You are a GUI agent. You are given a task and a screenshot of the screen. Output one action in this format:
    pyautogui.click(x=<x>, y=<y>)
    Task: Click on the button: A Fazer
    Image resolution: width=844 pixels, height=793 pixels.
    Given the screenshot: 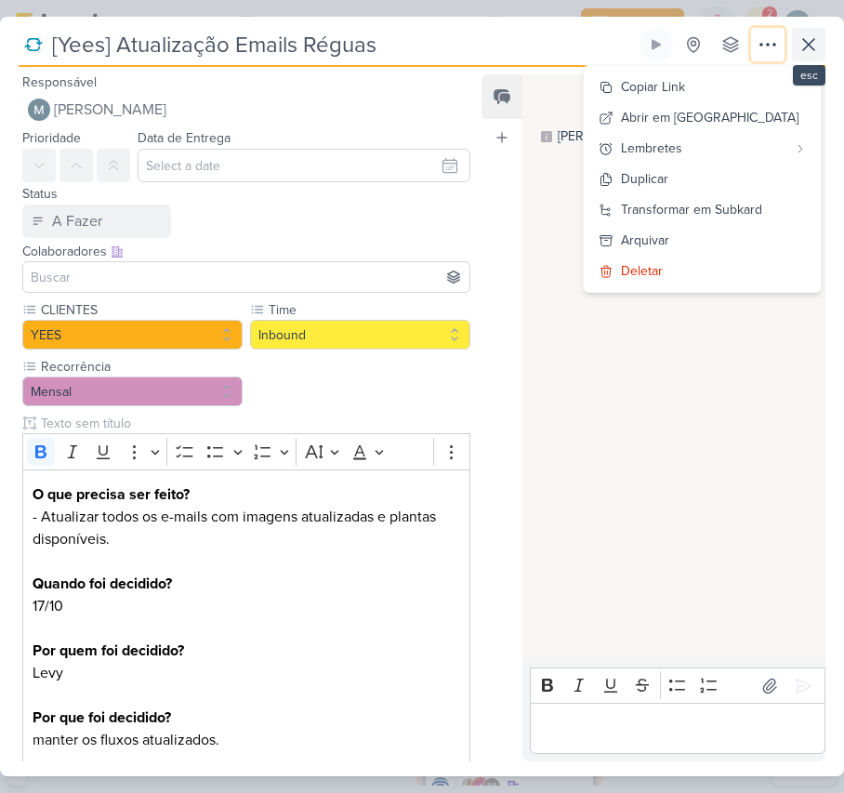 What is the action you would take?
    pyautogui.click(x=97, y=221)
    